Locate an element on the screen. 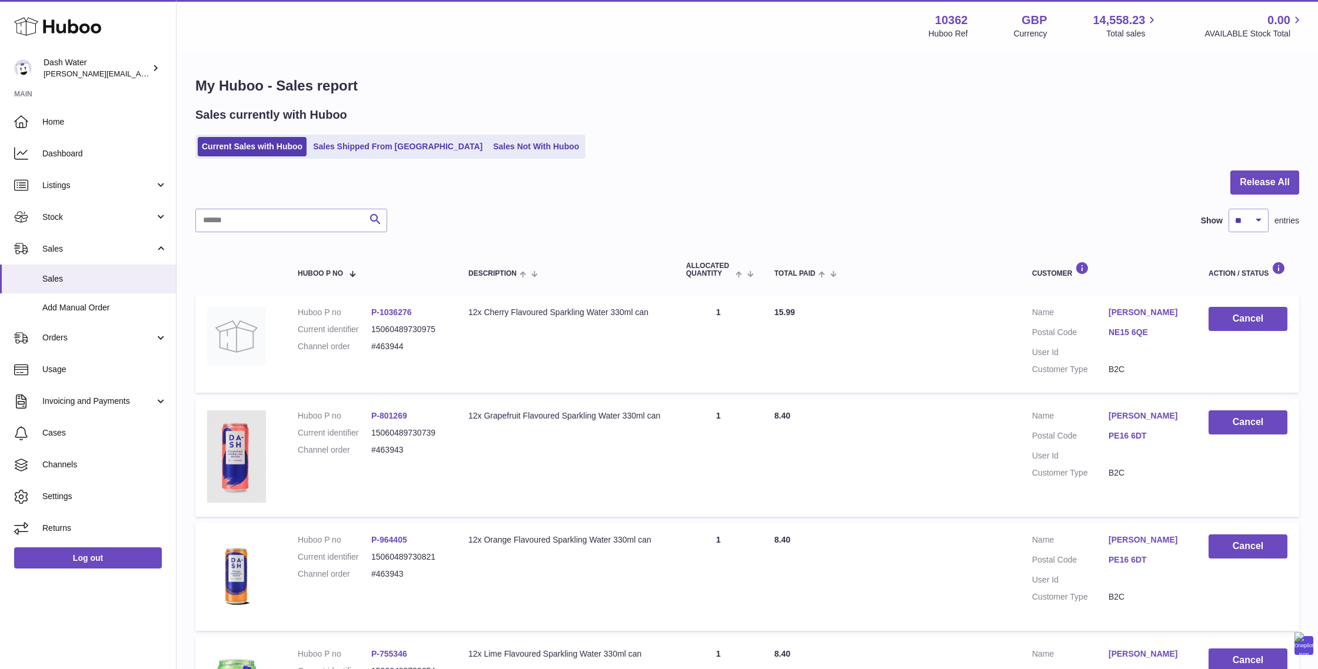 Image resolution: width=1318 pixels, height=669 pixels. span: 14,558.23 is located at coordinates (1118, 20).